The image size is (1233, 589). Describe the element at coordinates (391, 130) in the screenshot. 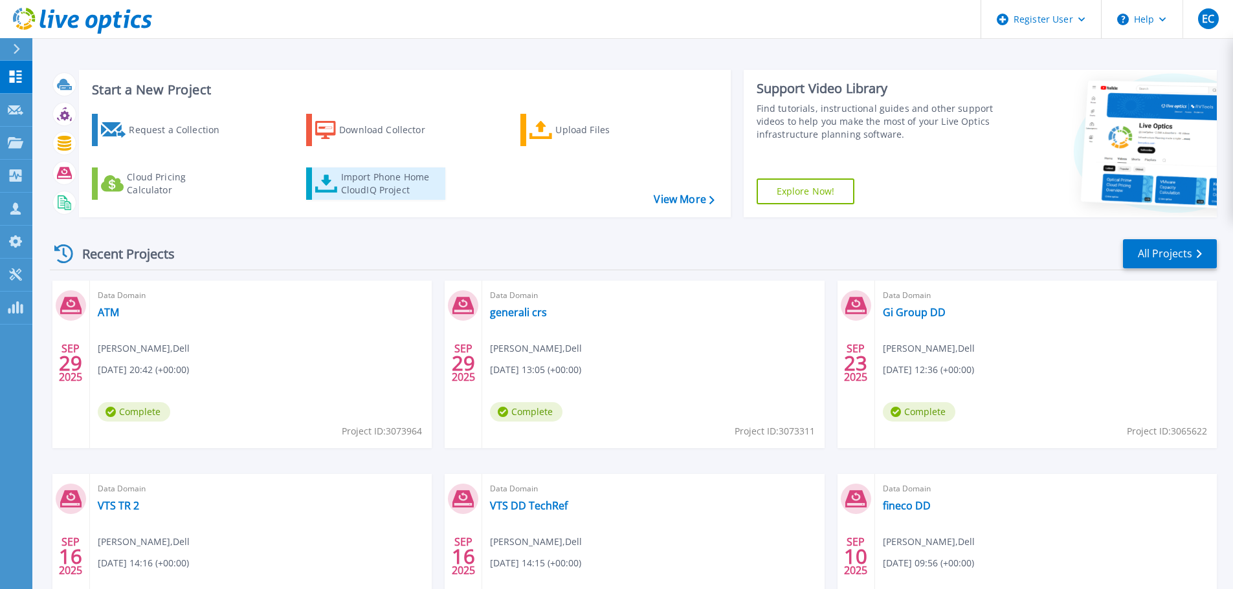

I see `div: Download Collector` at that location.